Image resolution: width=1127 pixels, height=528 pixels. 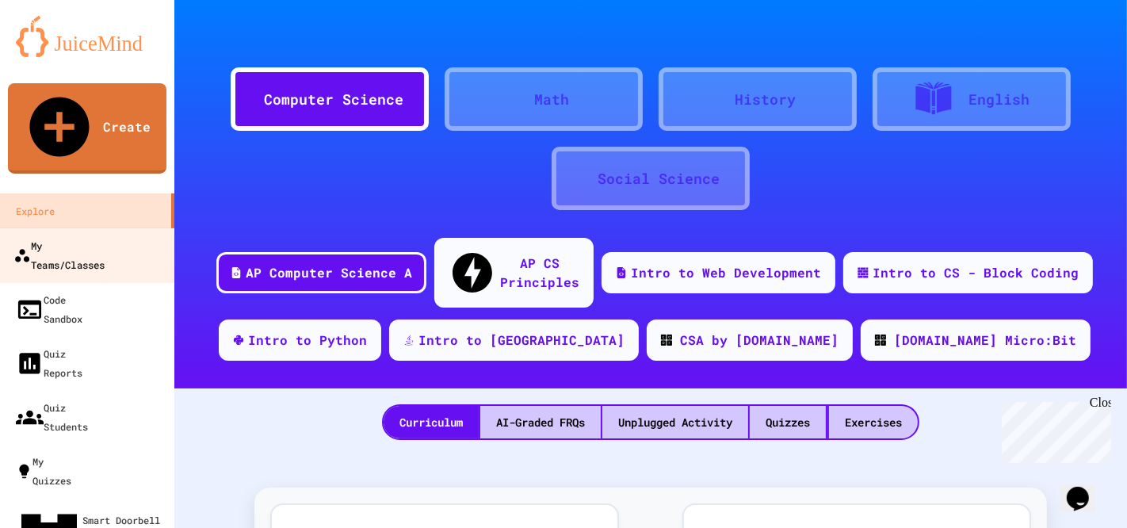 I want to click on div: Quizzes, so click(x=788, y=422).